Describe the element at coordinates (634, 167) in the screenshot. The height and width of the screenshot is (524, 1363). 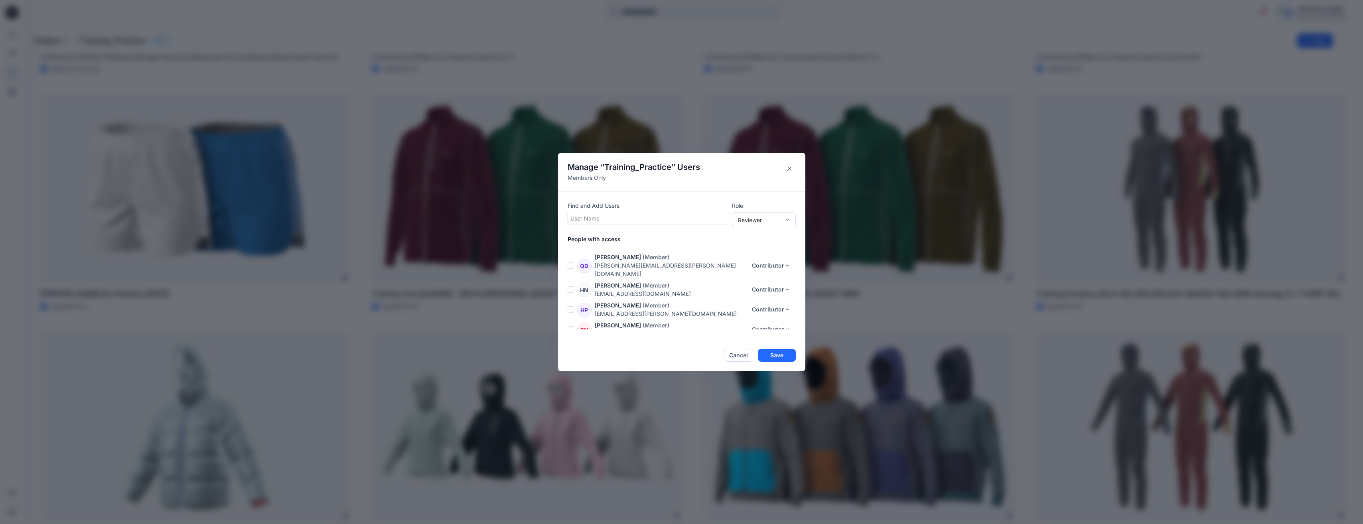
I see `h4: Manage “ ” Users` at that location.